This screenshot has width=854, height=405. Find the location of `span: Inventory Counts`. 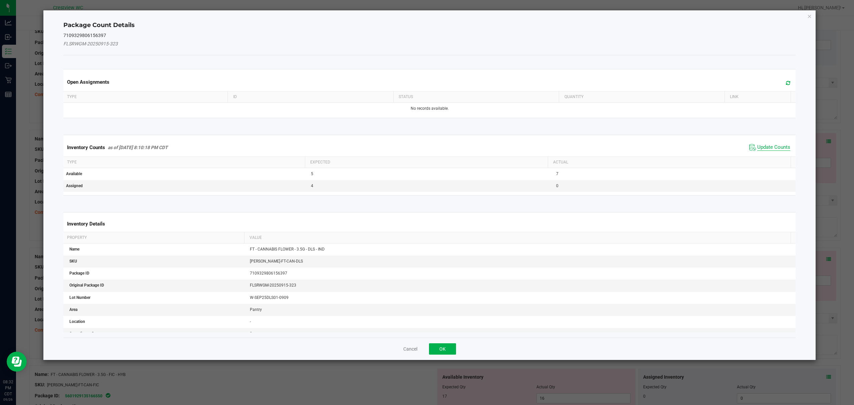

span: Inventory Counts is located at coordinates (86, 148).